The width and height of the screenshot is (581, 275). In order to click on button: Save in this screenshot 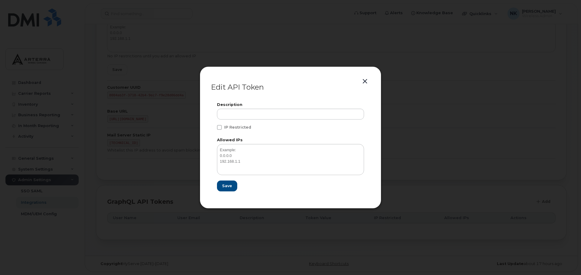, I will do `click(227, 186)`.